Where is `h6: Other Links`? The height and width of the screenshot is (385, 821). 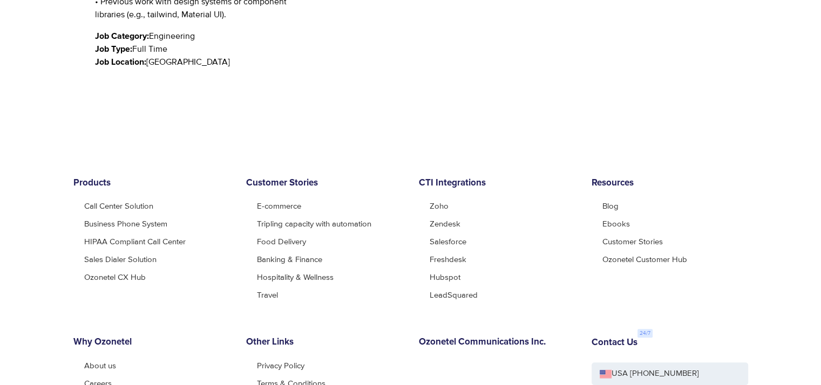 h6: Other Links is located at coordinates (324, 343).